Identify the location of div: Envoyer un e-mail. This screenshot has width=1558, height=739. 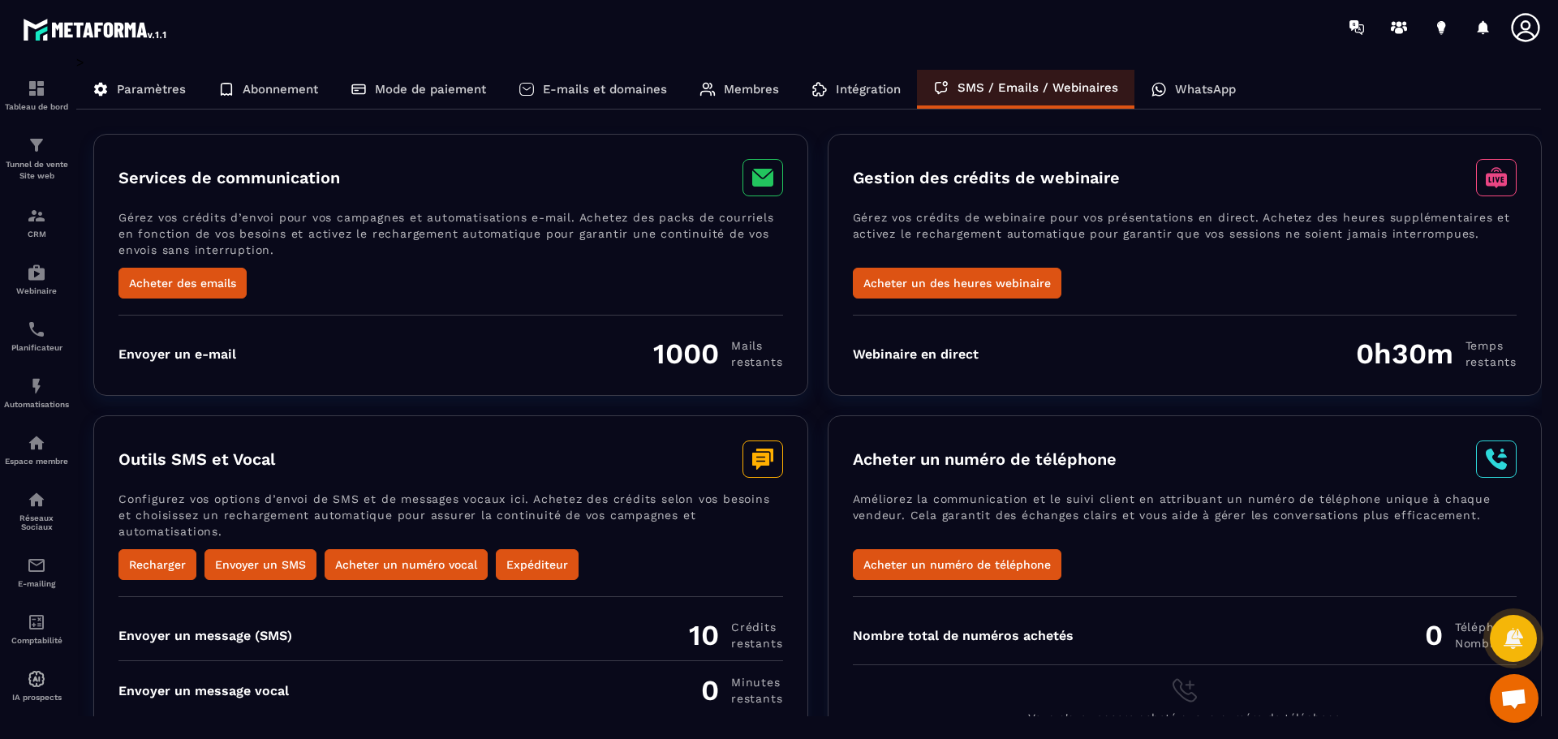
(177, 354).